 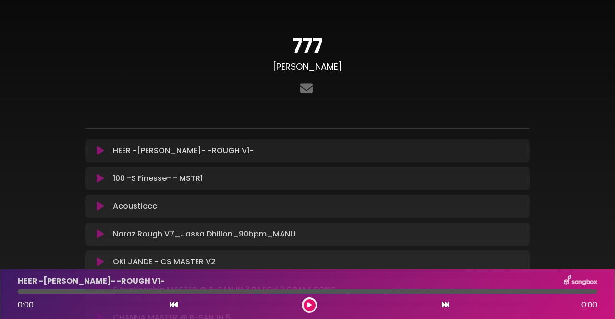 What do you see at coordinates (135, 206) in the screenshot?
I see `p: Acousticcc` at bounding box center [135, 206].